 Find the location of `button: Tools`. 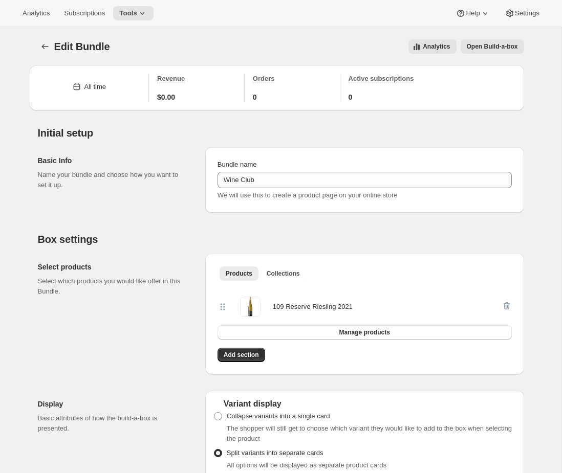

button: Tools is located at coordinates (133, 13).